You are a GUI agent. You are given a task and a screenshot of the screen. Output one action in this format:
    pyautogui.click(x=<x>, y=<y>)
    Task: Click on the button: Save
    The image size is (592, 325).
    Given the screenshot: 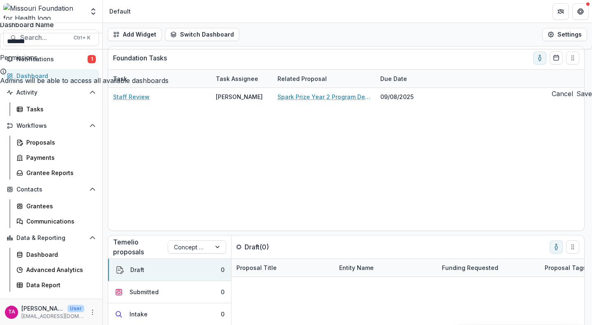 What is the action you would take?
    pyautogui.click(x=584, y=94)
    